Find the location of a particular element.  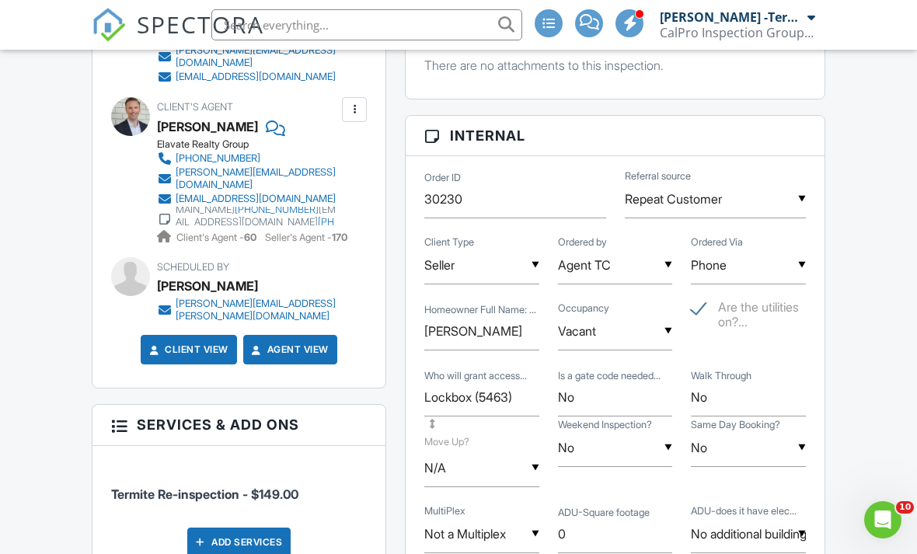

label: Who will grant access to inspector? is located at coordinates (475, 375).